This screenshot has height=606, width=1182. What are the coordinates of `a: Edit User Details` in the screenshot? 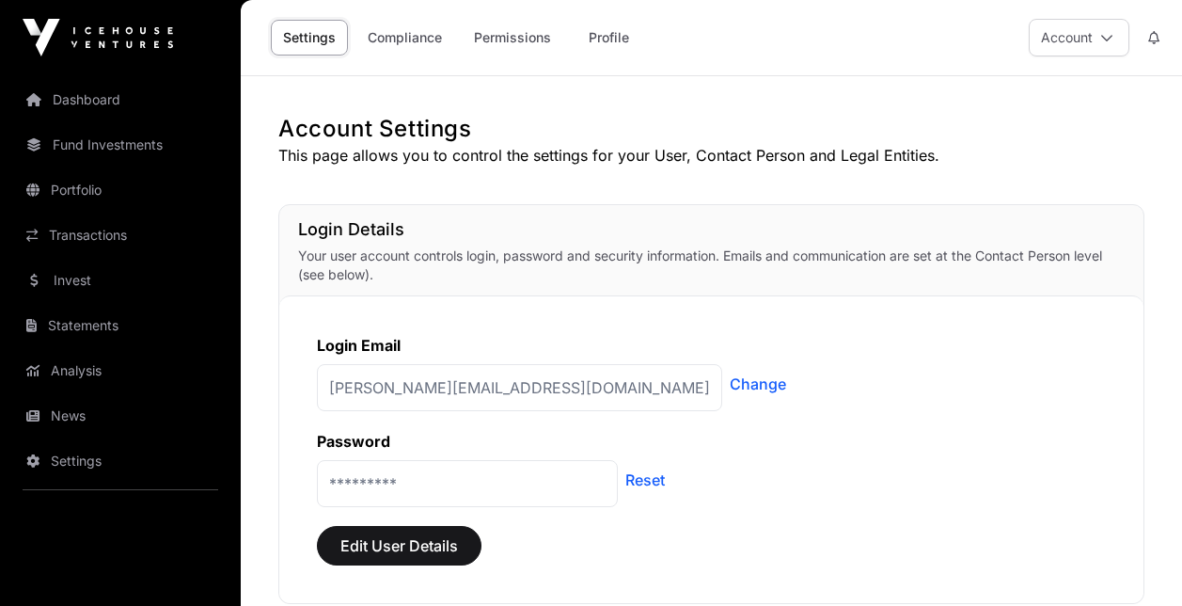 It's located at (399, 546).